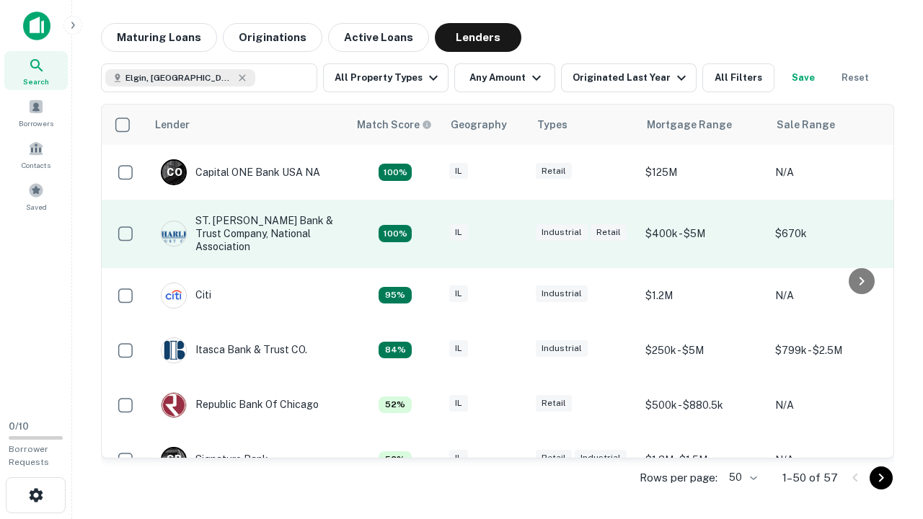 Image resolution: width=923 pixels, height=519 pixels. Describe the element at coordinates (247, 125) in the screenshot. I see `th: Lender` at that location.